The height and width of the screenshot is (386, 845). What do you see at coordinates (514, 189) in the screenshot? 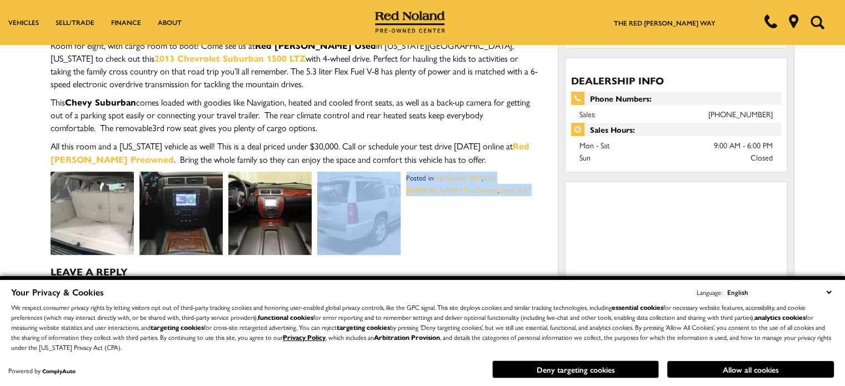
I see `a: Used SUV` at bounding box center [514, 189].